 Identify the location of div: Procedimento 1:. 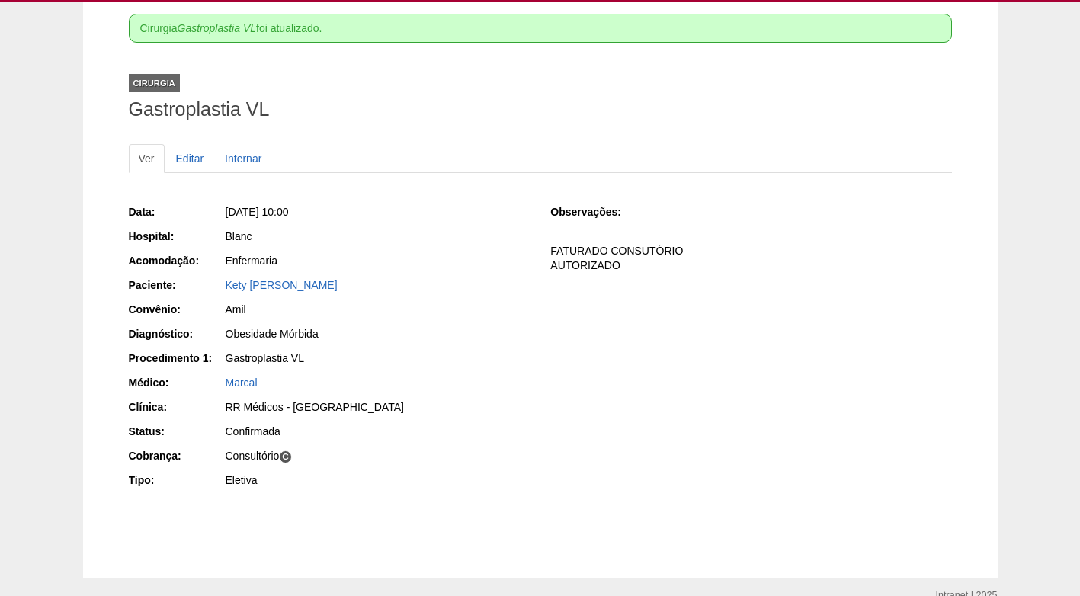
(176, 358).